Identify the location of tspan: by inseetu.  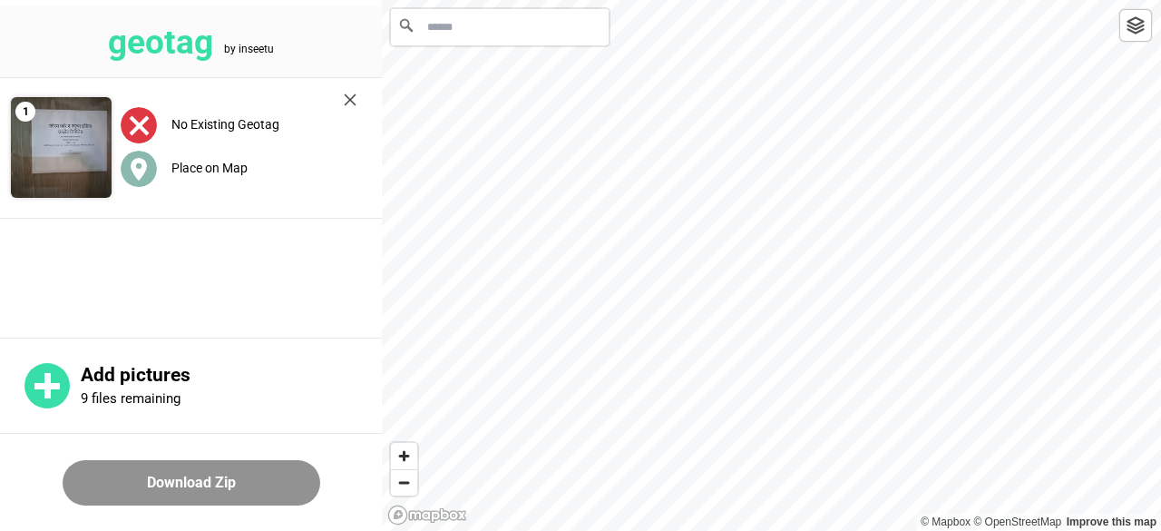
(249, 49).